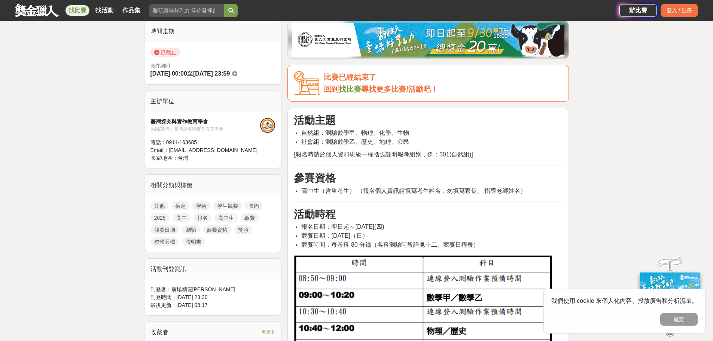 This screenshot has height=341, width=713. I want to click on span: 社會組：測驗數學乙、歷史、地理、公民, so click(355, 142).